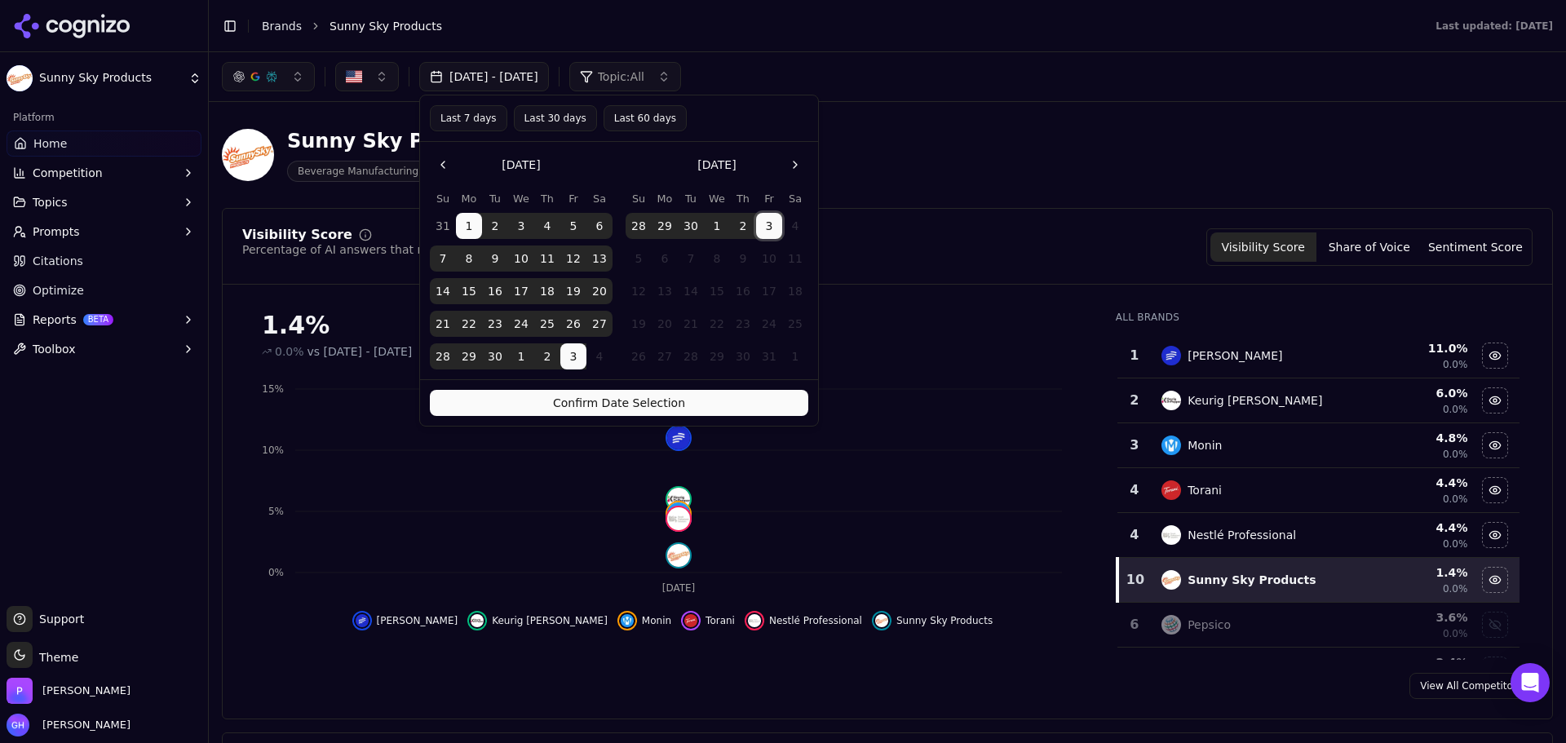  What do you see at coordinates (272, 450) in the screenshot?
I see `tspan: 10%` at bounding box center [272, 450].